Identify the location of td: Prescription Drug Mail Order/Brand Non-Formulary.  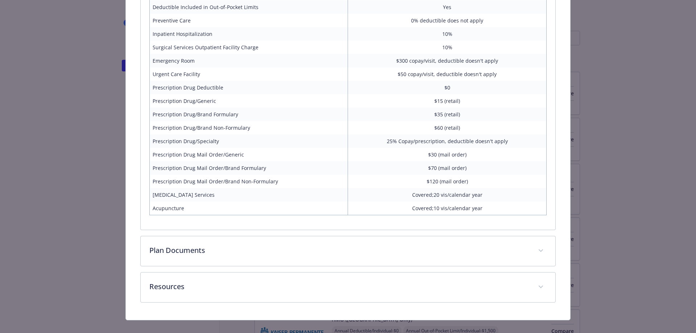
(249, 181).